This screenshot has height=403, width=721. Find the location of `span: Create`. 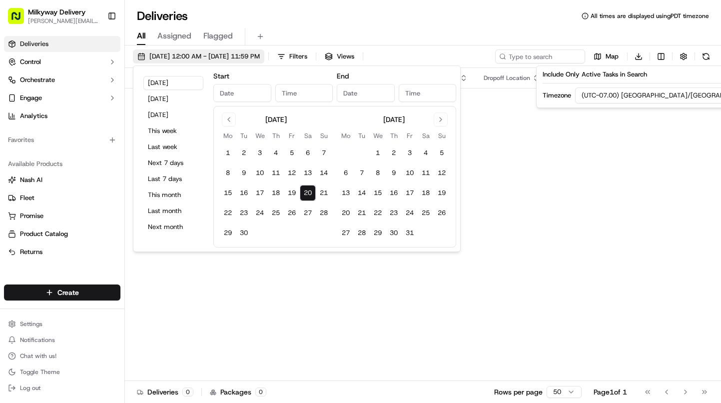

span: Create is located at coordinates (68, 292).